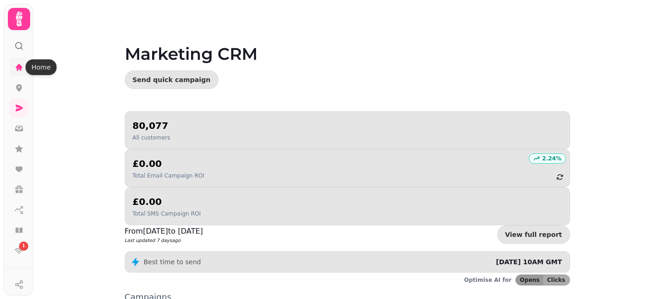 The height and width of the screenshot is (299, 661). What do you see at coordinates (168, 176) in the screenshot?
I see `p: Total Email Campaign ROI` at bounding box center [168, 176].